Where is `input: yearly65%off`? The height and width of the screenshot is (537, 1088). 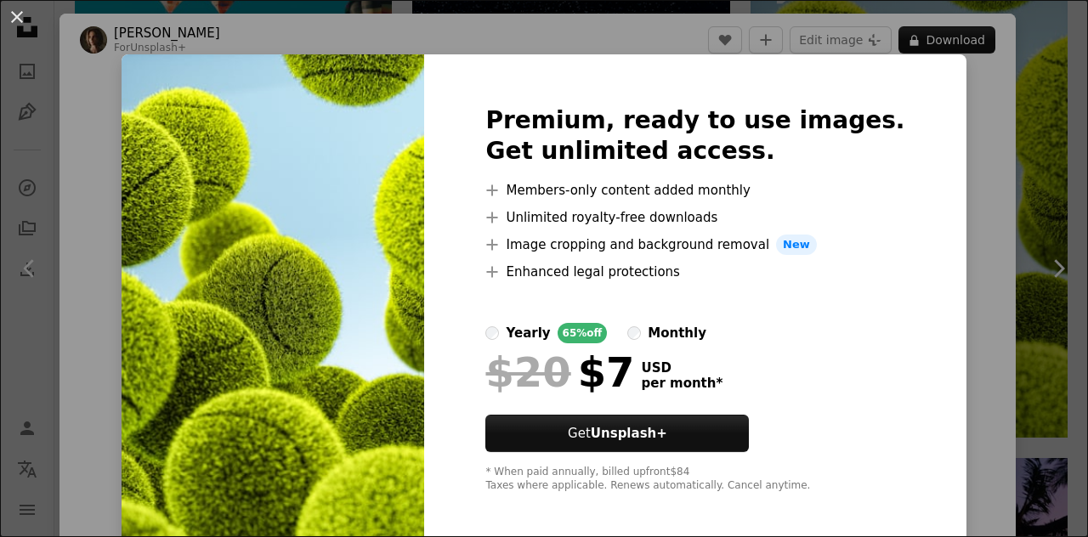 input: yearly65%off is located at coordinates (492, 333).